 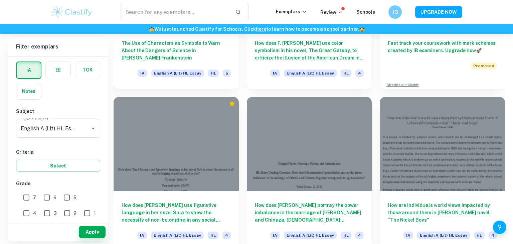 I want to click on a: Advertise with Clastify, so click(x=403, y=85).